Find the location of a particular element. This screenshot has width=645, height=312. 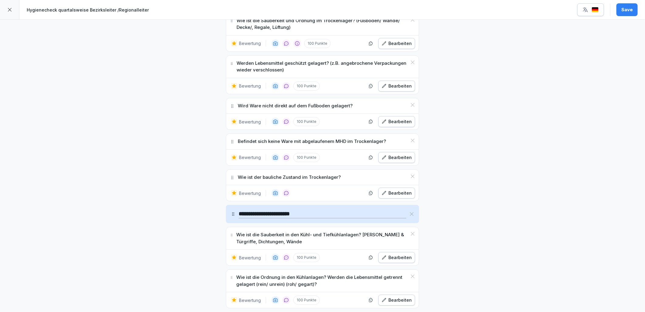

p: Hygienecheck quartalsweise Bezirksleiter /Regionalleiter is located at coordinates (88, 10).